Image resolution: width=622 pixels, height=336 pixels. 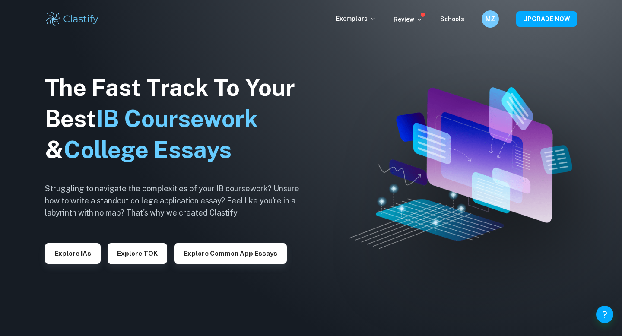 What do you see at coordinates (73, 253) in the screenshot?
I see `a: Explore IAs` at bounding box center [73, 253].